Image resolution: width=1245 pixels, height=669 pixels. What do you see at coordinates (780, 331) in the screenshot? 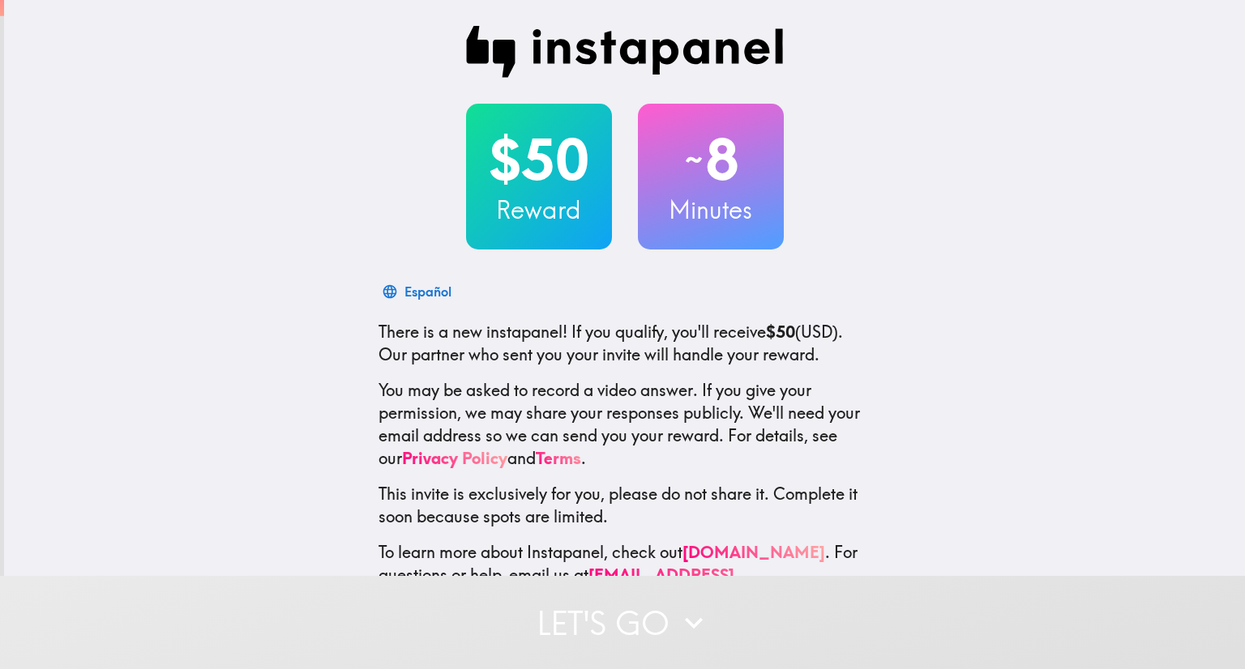
I see `b: $50` at bounding box center [780, 331].